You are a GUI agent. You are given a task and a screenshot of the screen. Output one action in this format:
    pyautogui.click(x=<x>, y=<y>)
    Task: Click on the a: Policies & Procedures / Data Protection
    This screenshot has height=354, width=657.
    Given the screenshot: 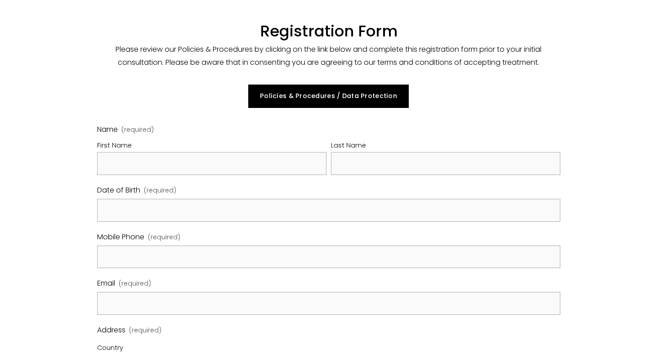 What is the action you would take?
    pyautogui.click(x=328, y=96)
    